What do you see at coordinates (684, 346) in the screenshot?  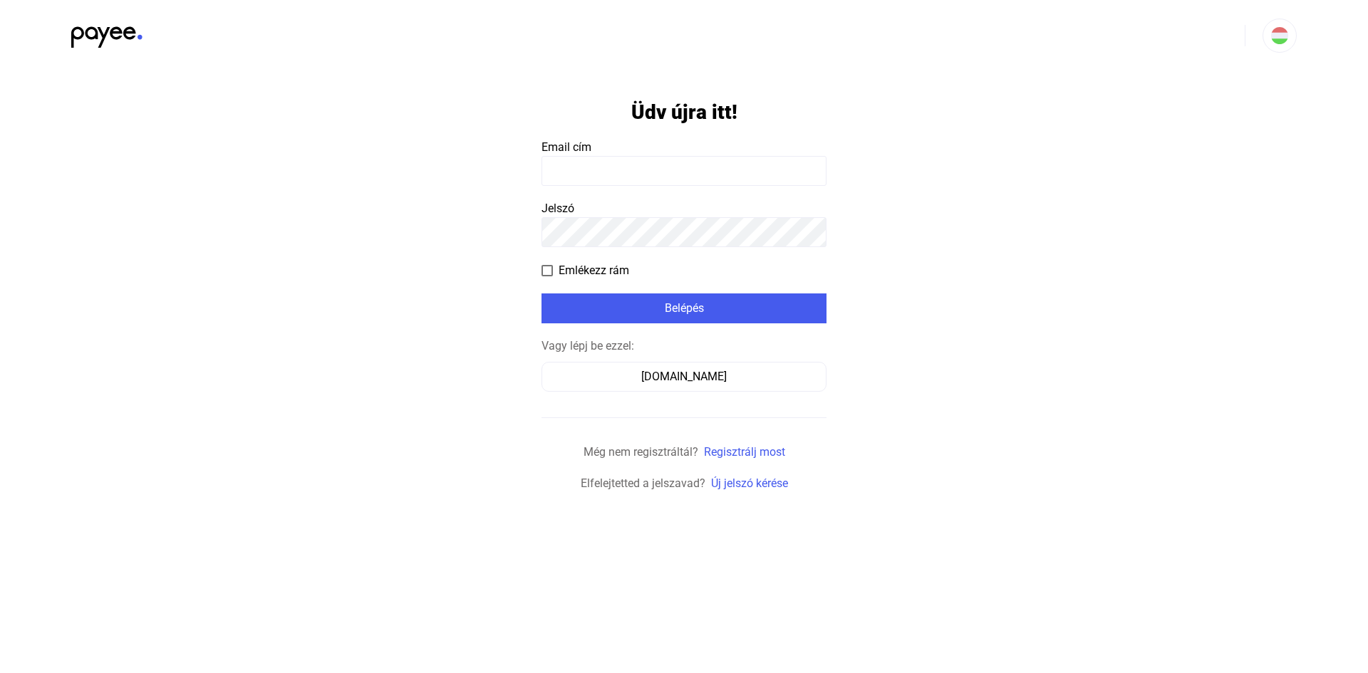 I see `div: Vagy lépj be ezzel:` at bounding box center [684, 346].